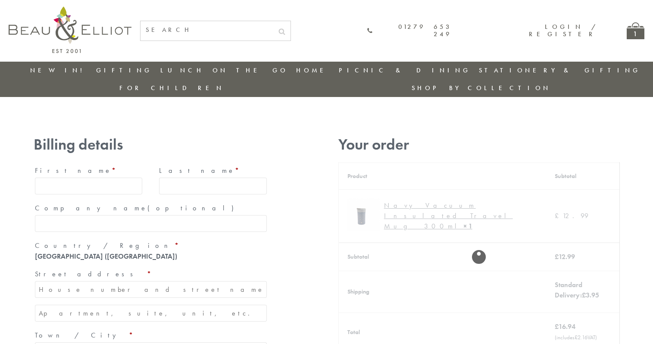 The image size is (653, 344). Describe the element at coordinates (562, 30) in the screenshot. I see `a: Login / Register` at that location.